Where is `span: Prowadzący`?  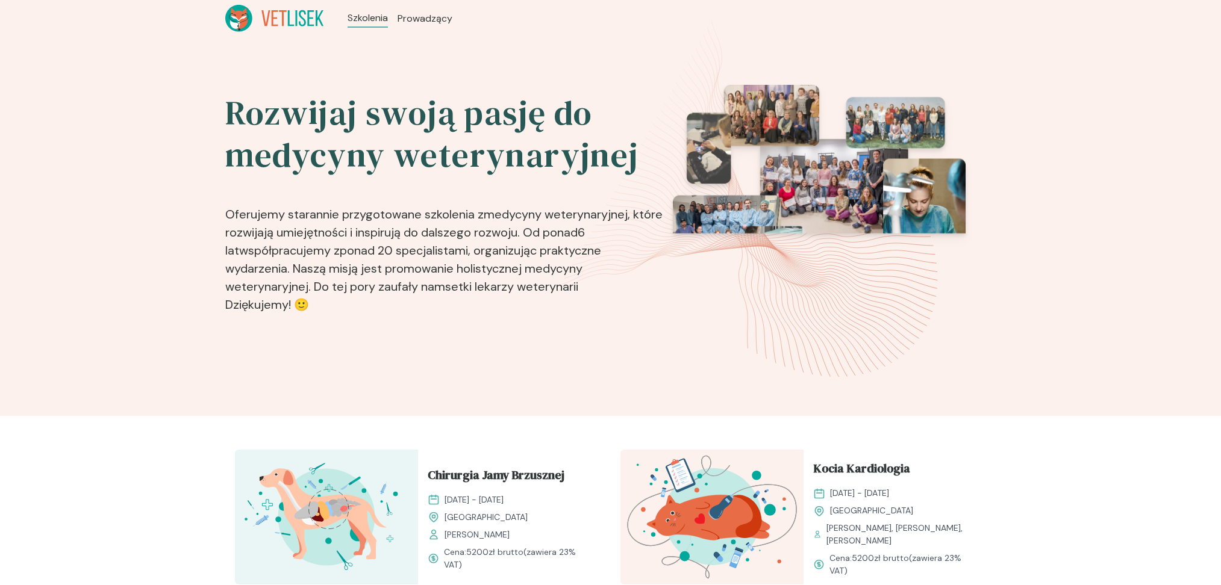
span: Prowadzący is located at coordinates (425, 19).